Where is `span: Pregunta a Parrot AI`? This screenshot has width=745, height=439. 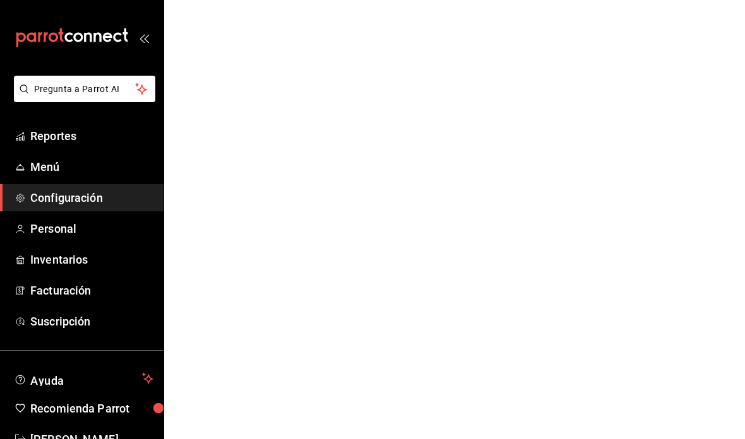
span: Pregunta a Parrot AI is located at coordinates (85, 89).